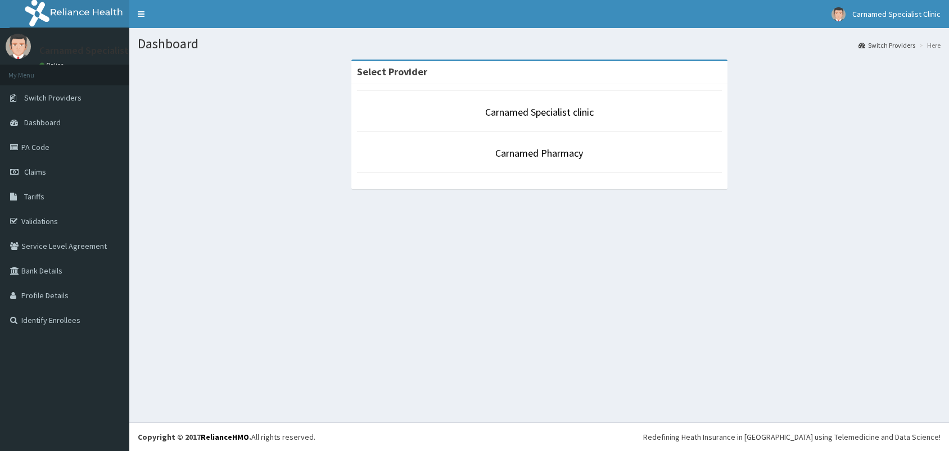  Describe the element at coordinates (928, 45) in the screenshot. I see `li: Here` at that location.